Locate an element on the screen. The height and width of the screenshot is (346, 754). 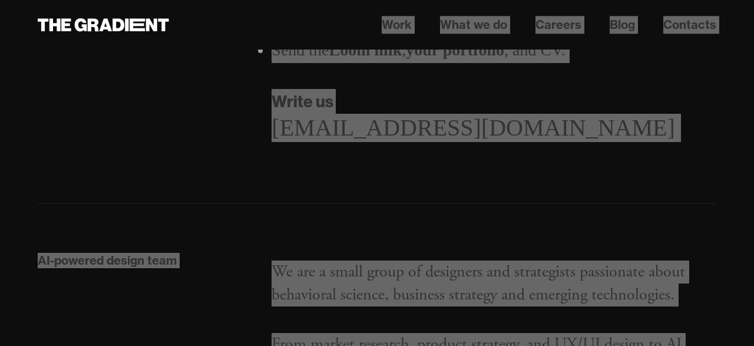
strong: Loom link is located at coordinates (366, 50).